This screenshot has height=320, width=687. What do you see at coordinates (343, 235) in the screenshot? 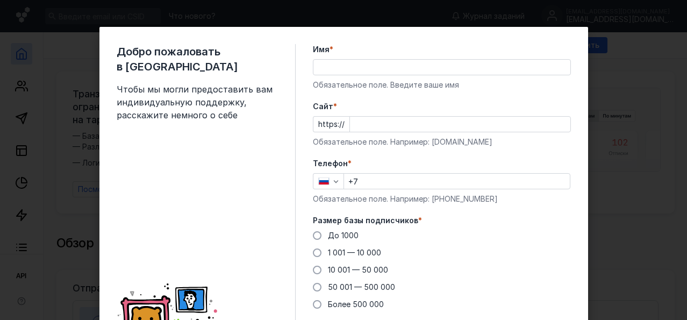
I see `span: До 1000` at bounding box center [343, 235].